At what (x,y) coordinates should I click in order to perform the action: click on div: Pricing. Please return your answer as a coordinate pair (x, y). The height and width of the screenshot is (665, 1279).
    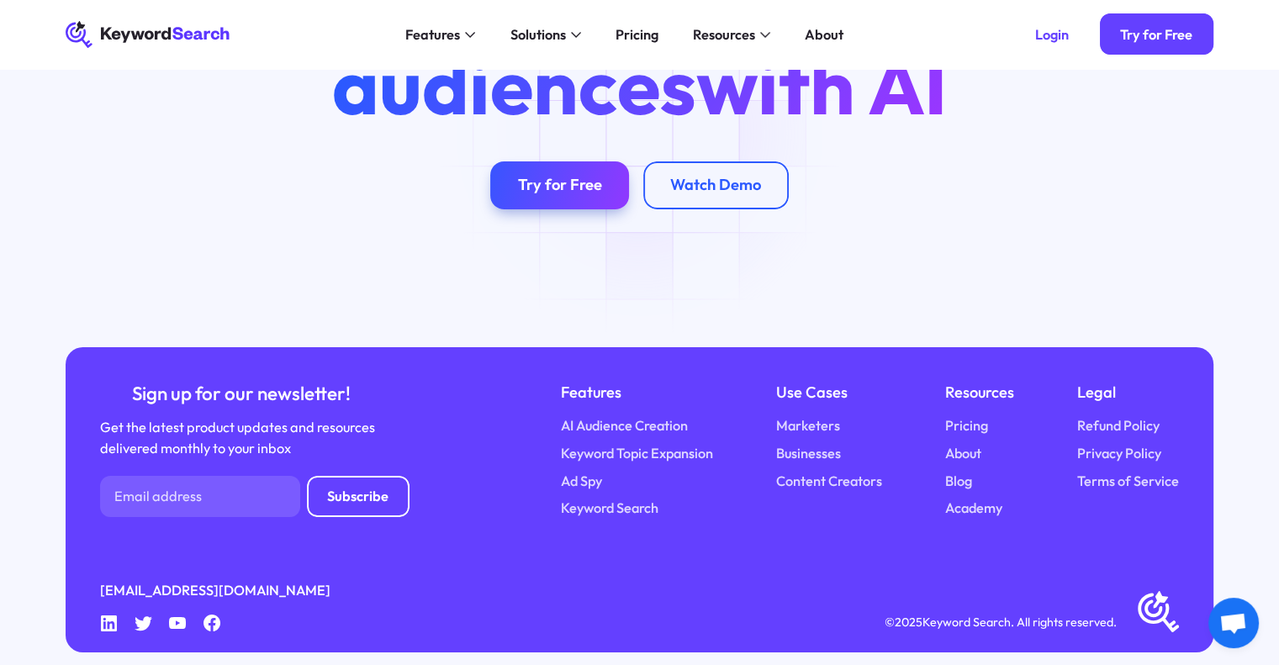
    Looking at the image, I should click on (637, 34).